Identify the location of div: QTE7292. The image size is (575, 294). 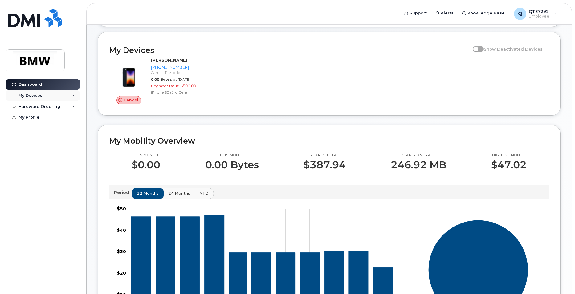
(535, 14).